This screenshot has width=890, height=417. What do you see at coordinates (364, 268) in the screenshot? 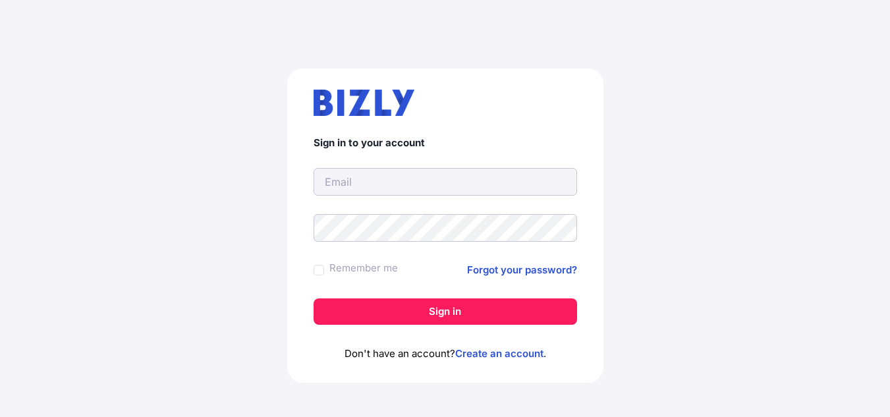
I see `label: Remember me` at bounding box center [364, 268].